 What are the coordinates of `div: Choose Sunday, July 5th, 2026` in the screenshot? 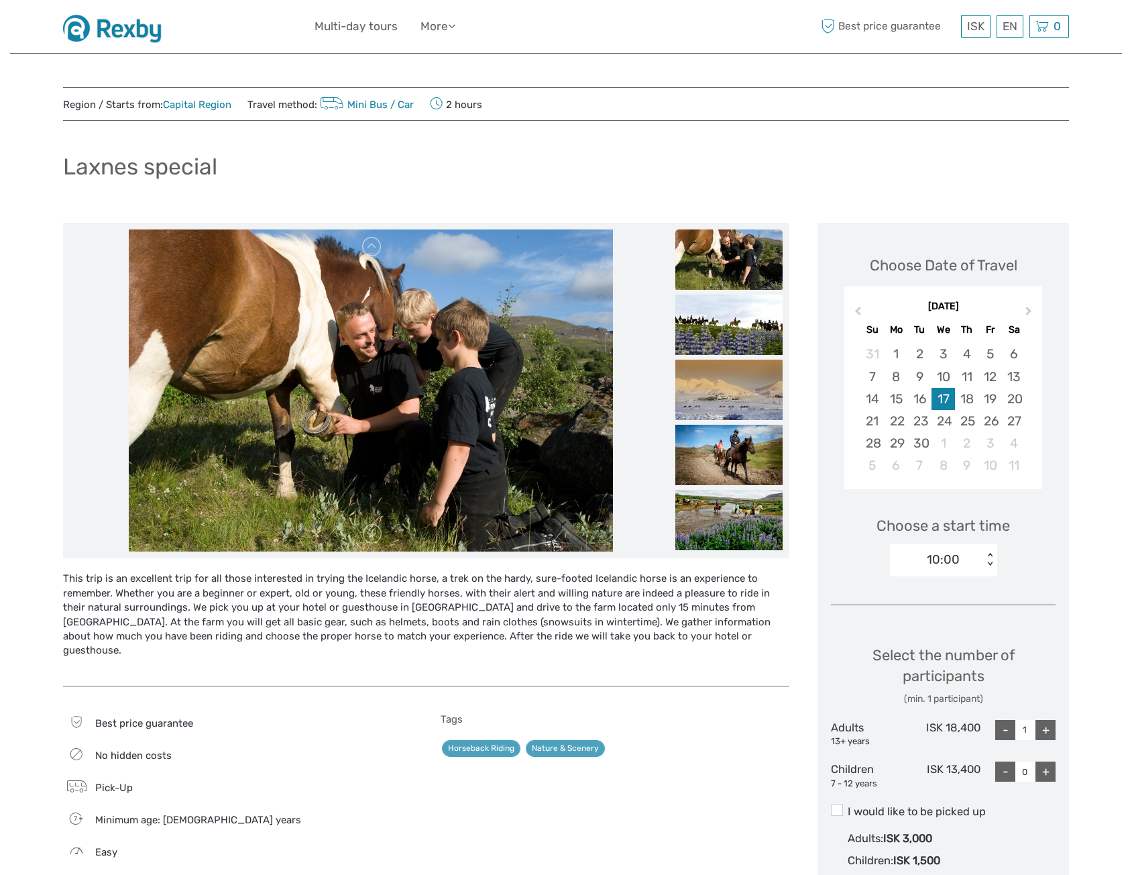 It's located at (872, 465).